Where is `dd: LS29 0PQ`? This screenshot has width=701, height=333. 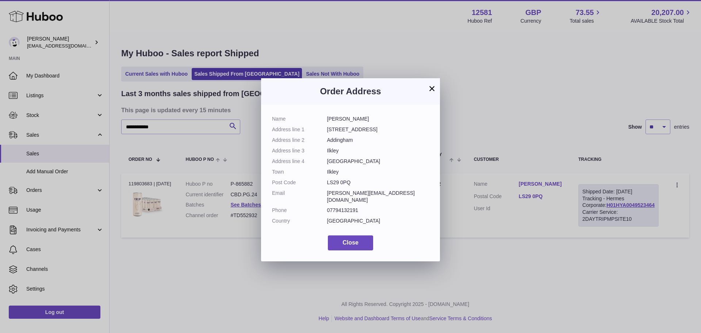 dd: LS29 0PQ is located at coordinates (378, 182).